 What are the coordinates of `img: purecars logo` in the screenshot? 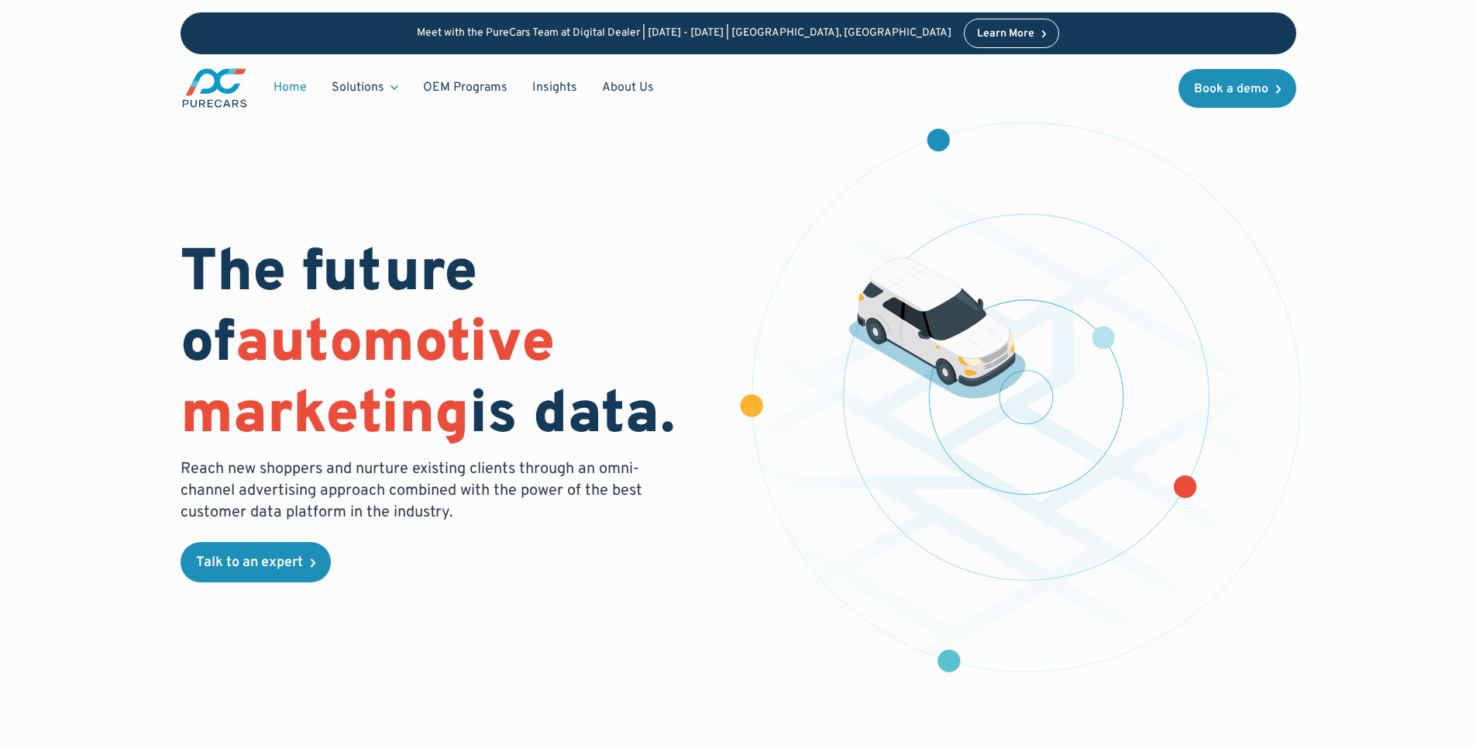 It's located at (215, 88).